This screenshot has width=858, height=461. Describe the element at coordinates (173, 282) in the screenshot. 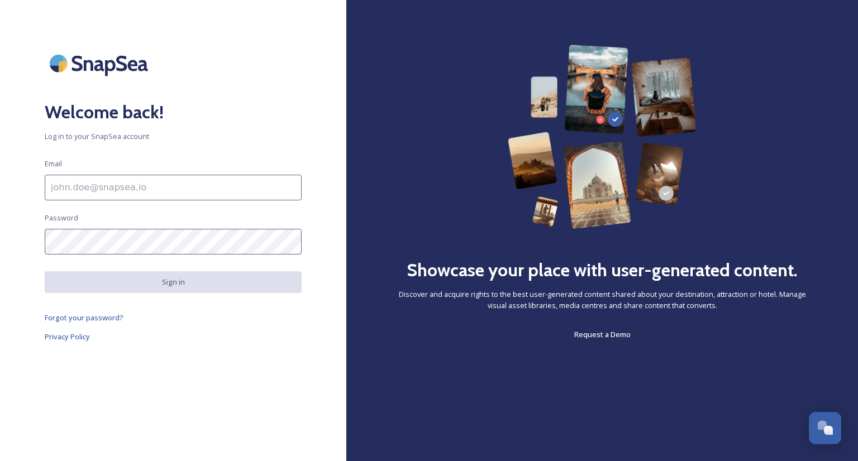

I see `button: Sign in` at that location.